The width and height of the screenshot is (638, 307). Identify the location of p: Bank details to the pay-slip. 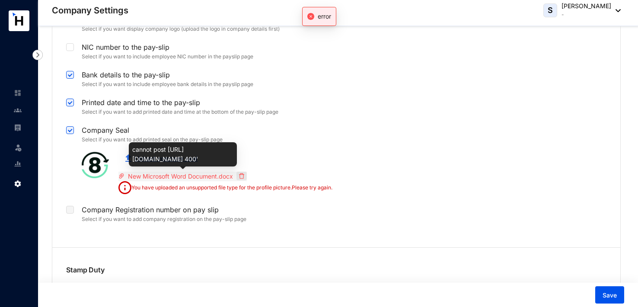
(163, 74).